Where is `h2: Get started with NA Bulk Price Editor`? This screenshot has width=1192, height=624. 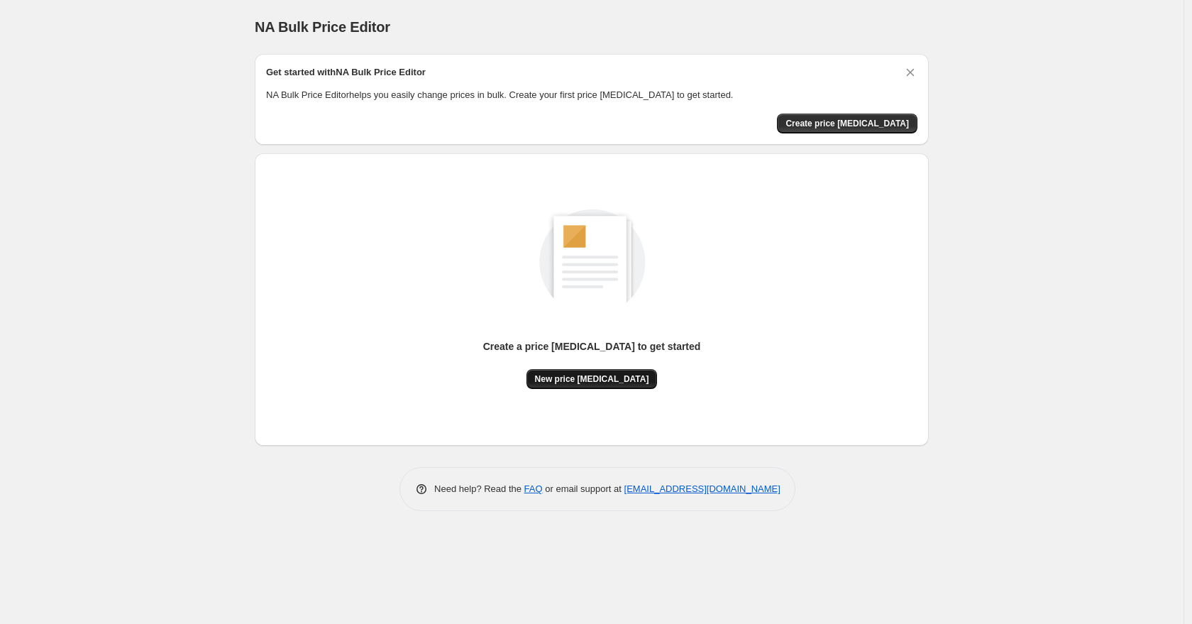
h2: Get started with NA Bulk Price Editor is located at coordinates (345, 72).